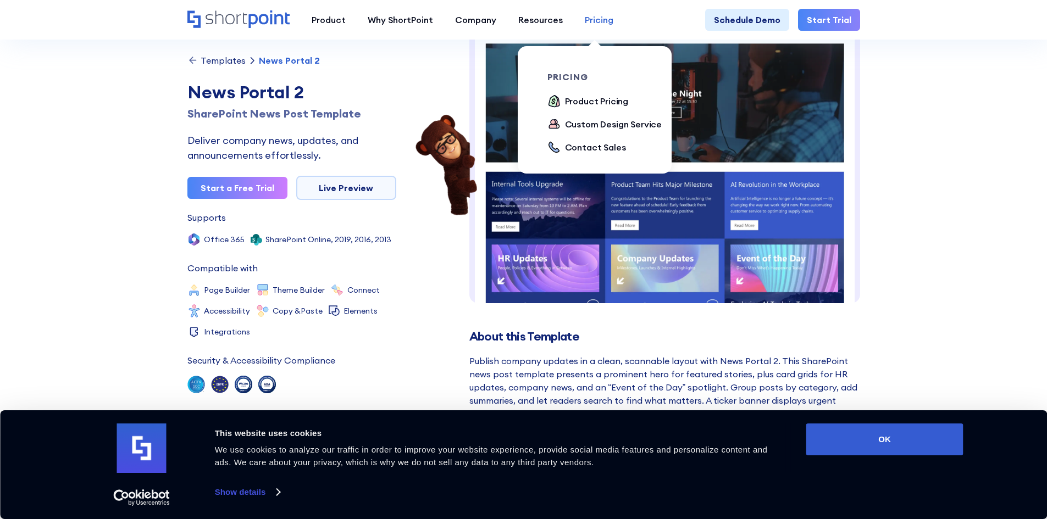 The image size is (1047, 519). Describe the element at coordinates (599, 20) in the screenshot. I see `a: Pricing` at that location.